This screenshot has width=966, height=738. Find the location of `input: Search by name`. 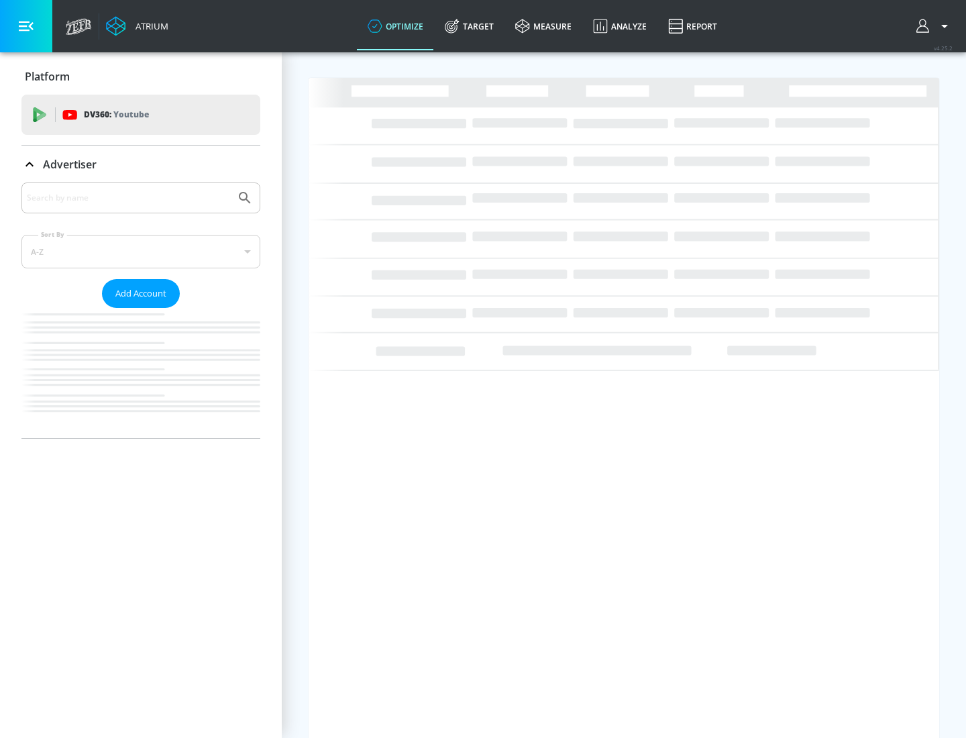

input: Search by name is located at coordinates (128, 198).